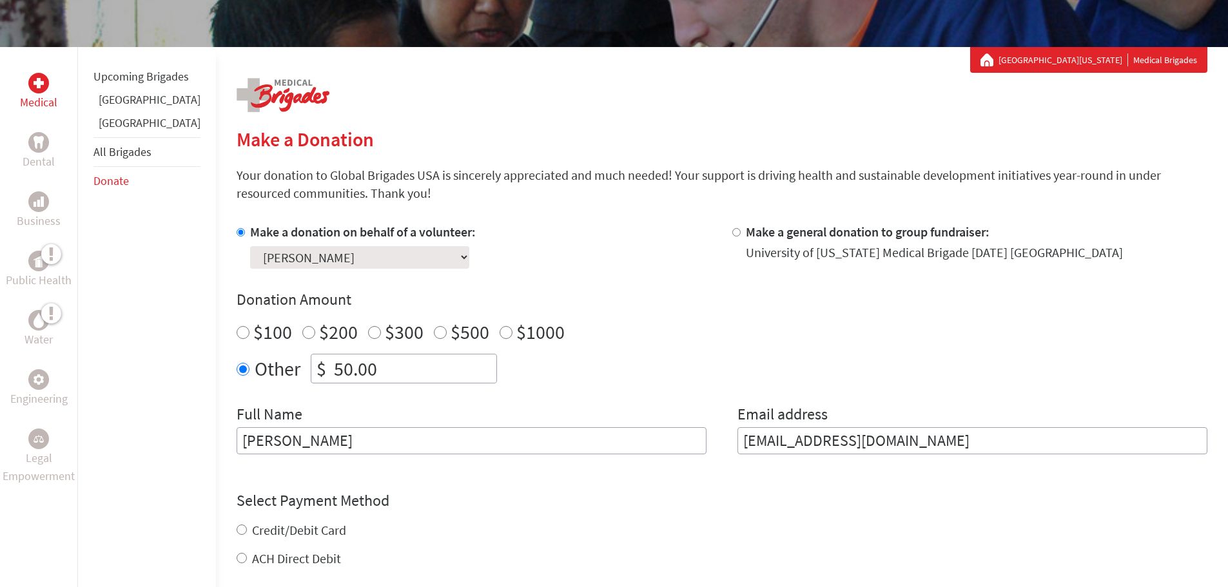 This screenshot has width=1228, height=587. Describe the element at coordinates (111, 180) in the screenshot. I see `a: Donate` at that location.